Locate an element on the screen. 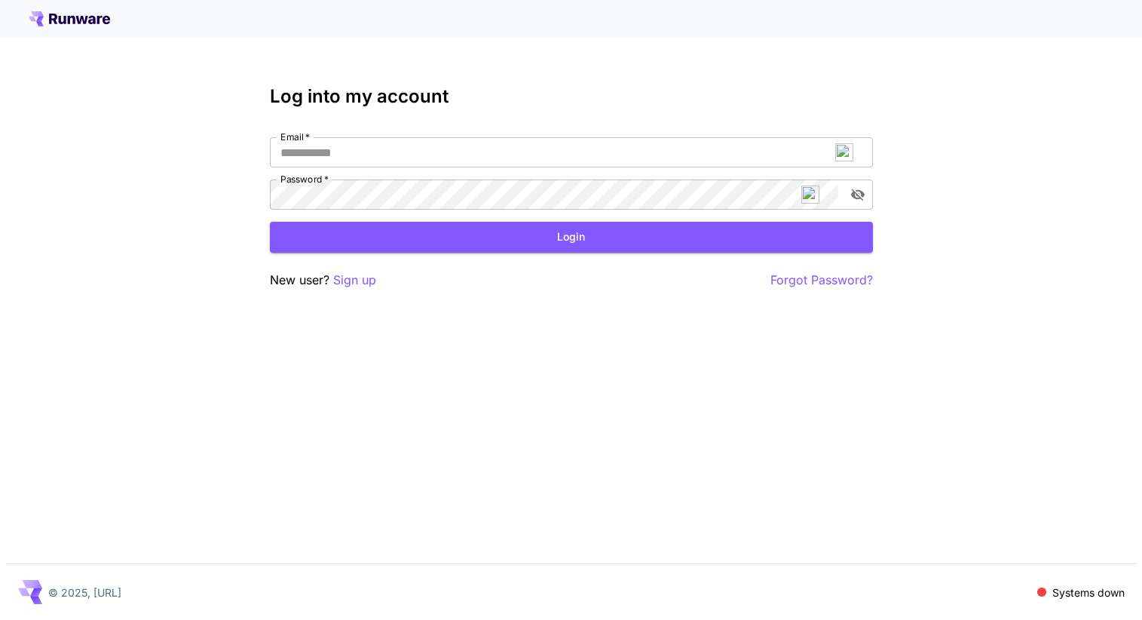 This screenshot has height=620, width=1142. label: Email is located at coordinates (295, 136).